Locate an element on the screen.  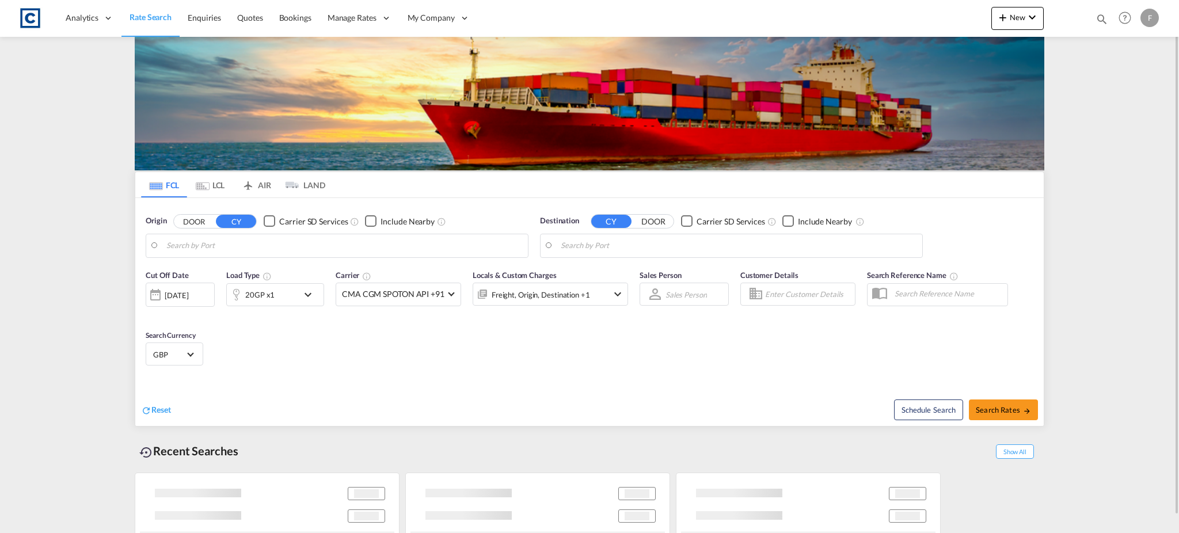
div: Help is located at coordinates (1127, 18).